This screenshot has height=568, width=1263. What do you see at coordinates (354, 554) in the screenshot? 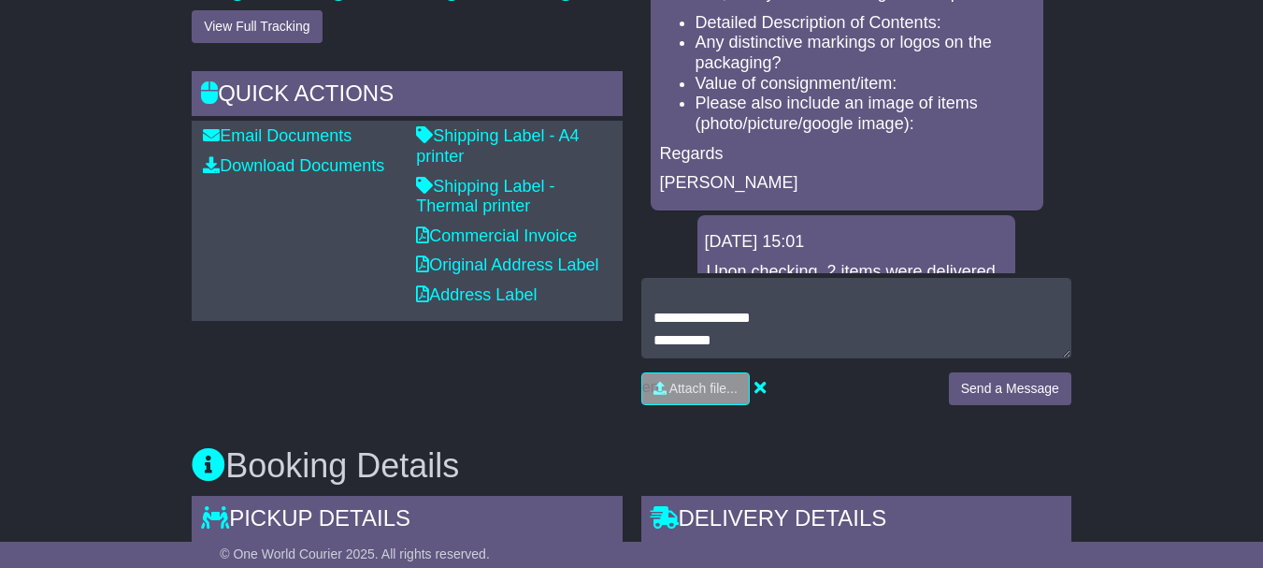
I see `span: © One World Courier 2025. All rights reserved.` at bounding box center [354, 554].